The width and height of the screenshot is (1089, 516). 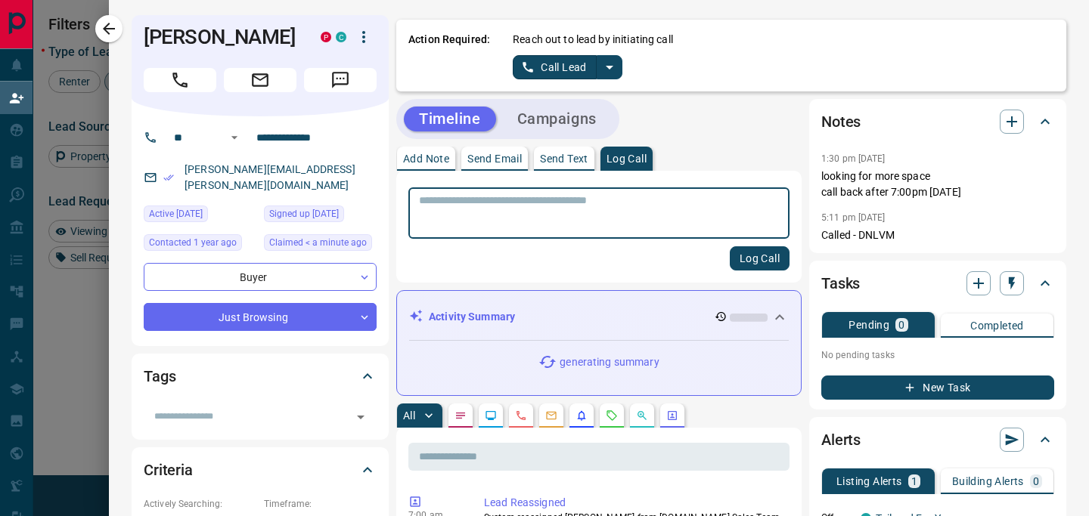 I want to click on div: Criteria, so click(x=260, y=470).